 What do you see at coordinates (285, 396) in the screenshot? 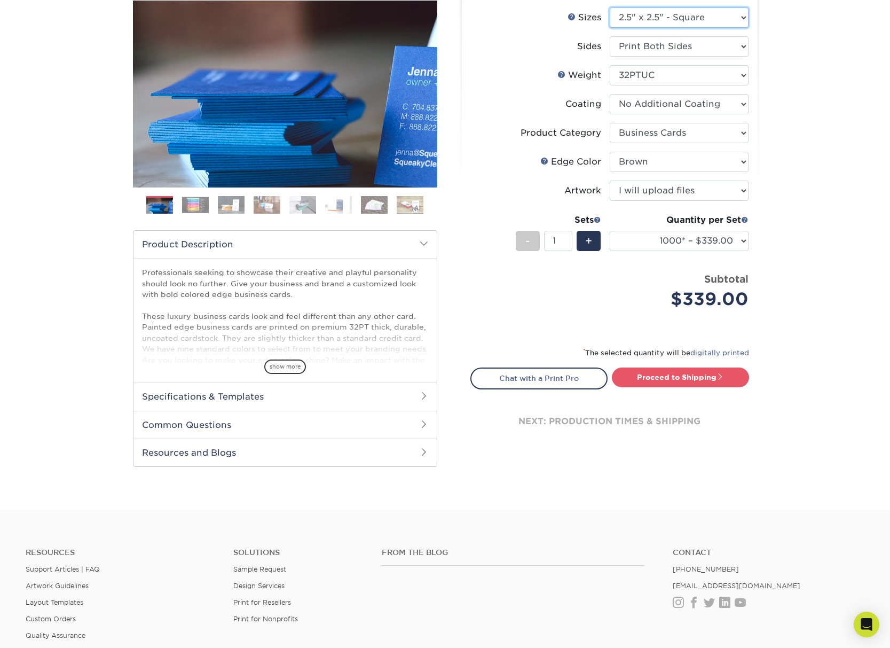
I see `h2: Specifications & Templates` at bounding box center [285, 396].